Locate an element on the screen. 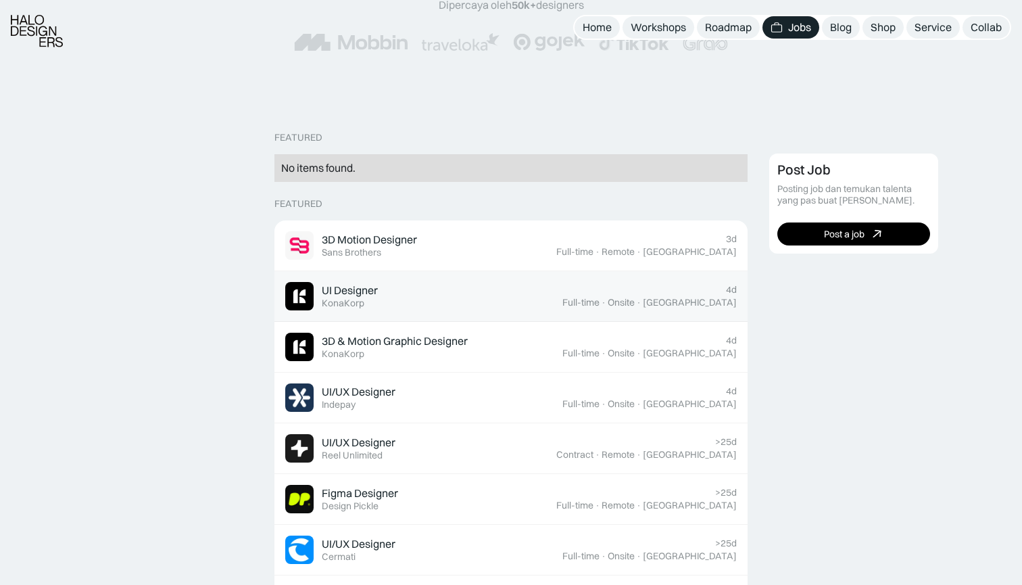 The width and height of the screenshot is (1022, 585). div: Design Pickle is located at coordinates (350, 506).